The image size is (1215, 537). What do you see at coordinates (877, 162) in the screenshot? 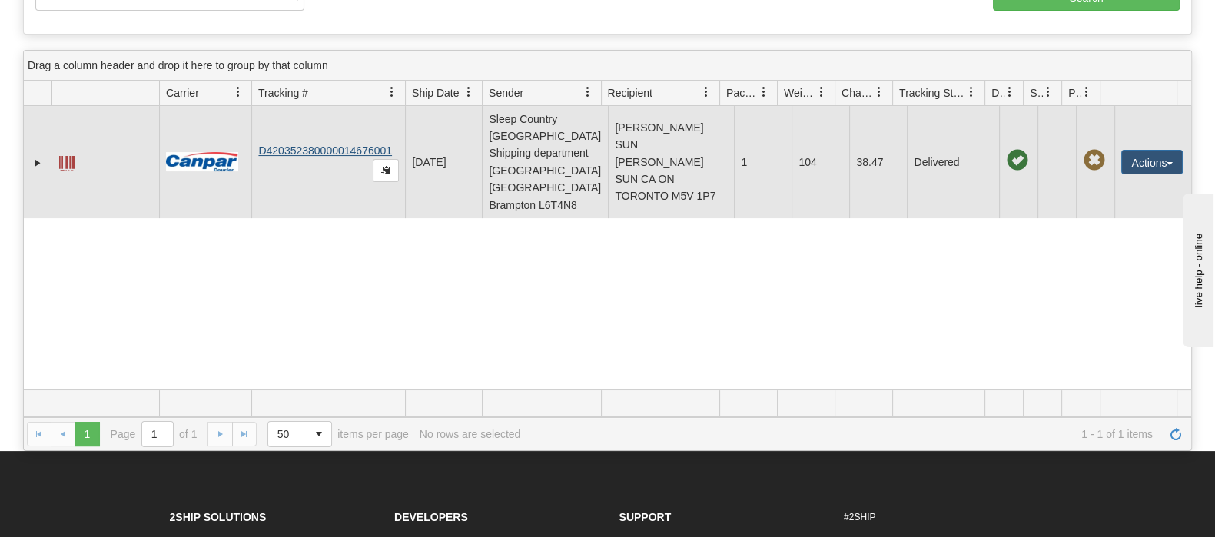
I see `td: 38.47` at bounding box center [877, 162].